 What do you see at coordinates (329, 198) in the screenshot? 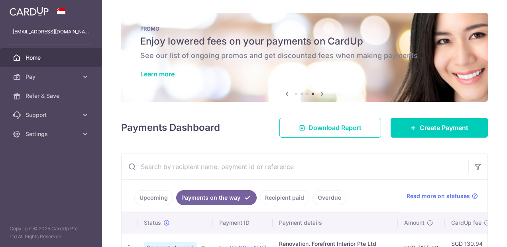
I see `a: Overdue` at bounding box center [329, 198].